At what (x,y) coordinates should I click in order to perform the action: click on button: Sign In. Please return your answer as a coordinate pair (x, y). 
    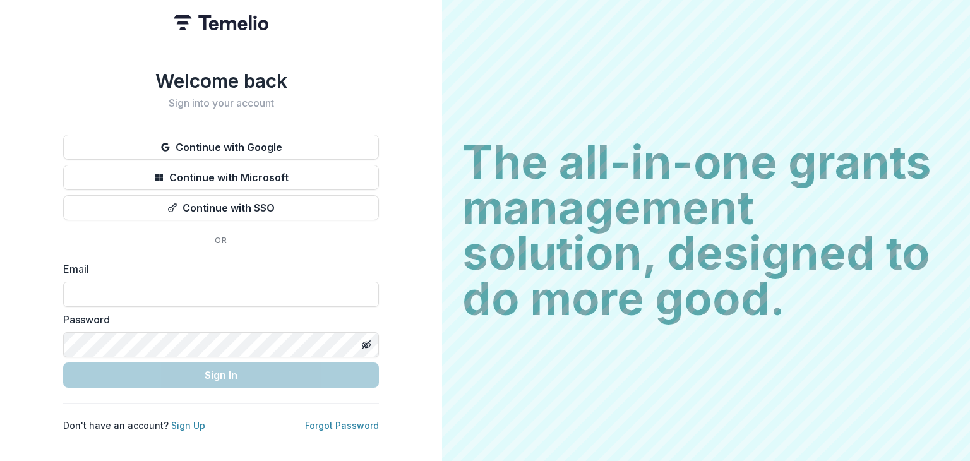
    Looking at the image, I should click on (221, 375).